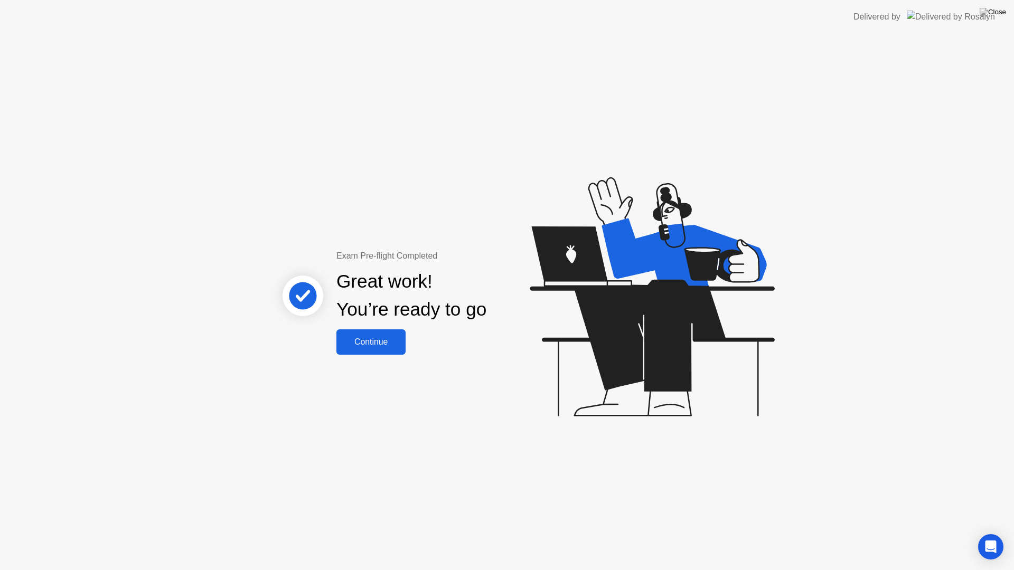 This screenshot has height=570, width=1014. What do you see at coordinates (951, 16) in the screenshot?
I see `img: Delivered by Rosalyn` at bounding box center [951, 16].